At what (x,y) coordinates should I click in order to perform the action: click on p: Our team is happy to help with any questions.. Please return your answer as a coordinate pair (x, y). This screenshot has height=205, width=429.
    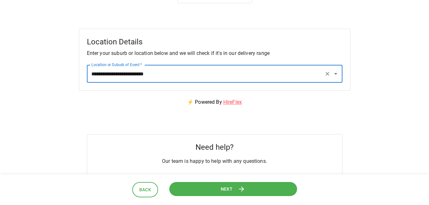
    Looking at the image, I should click on (214, 161).